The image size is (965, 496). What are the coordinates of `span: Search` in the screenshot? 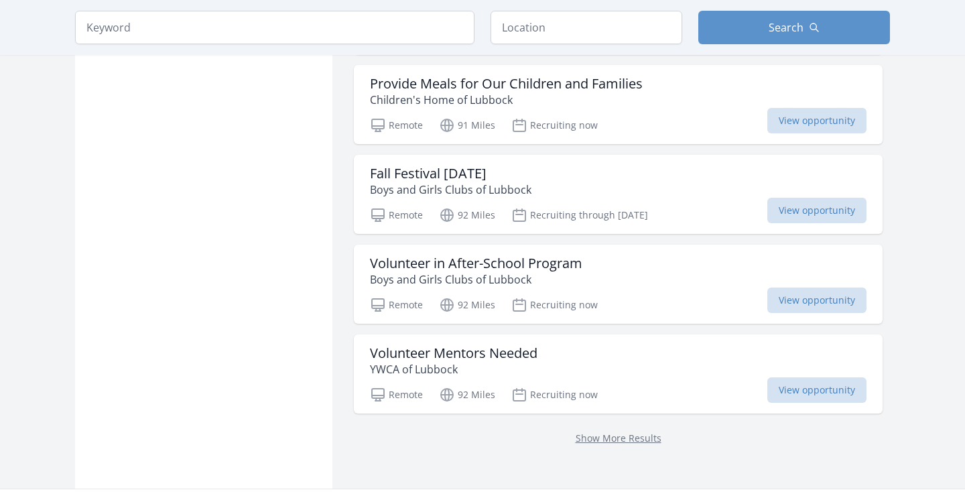 It's located at (786, 27).